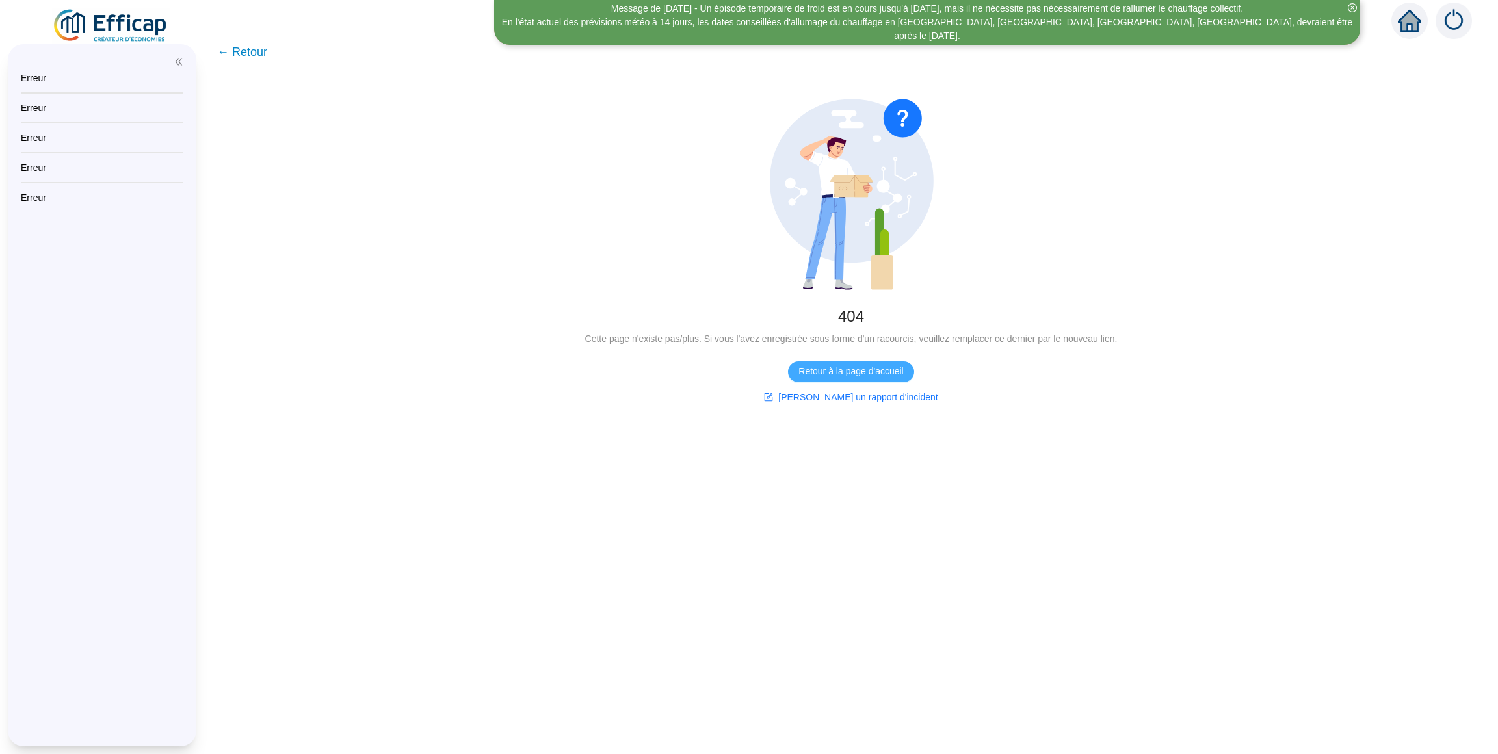 Image resolution: width=1498 pixels, height=754 pixels. Describe the element at coordinates (850, 372) in the screenshot. I see `button: Retour à la page d'accueil` at that location.